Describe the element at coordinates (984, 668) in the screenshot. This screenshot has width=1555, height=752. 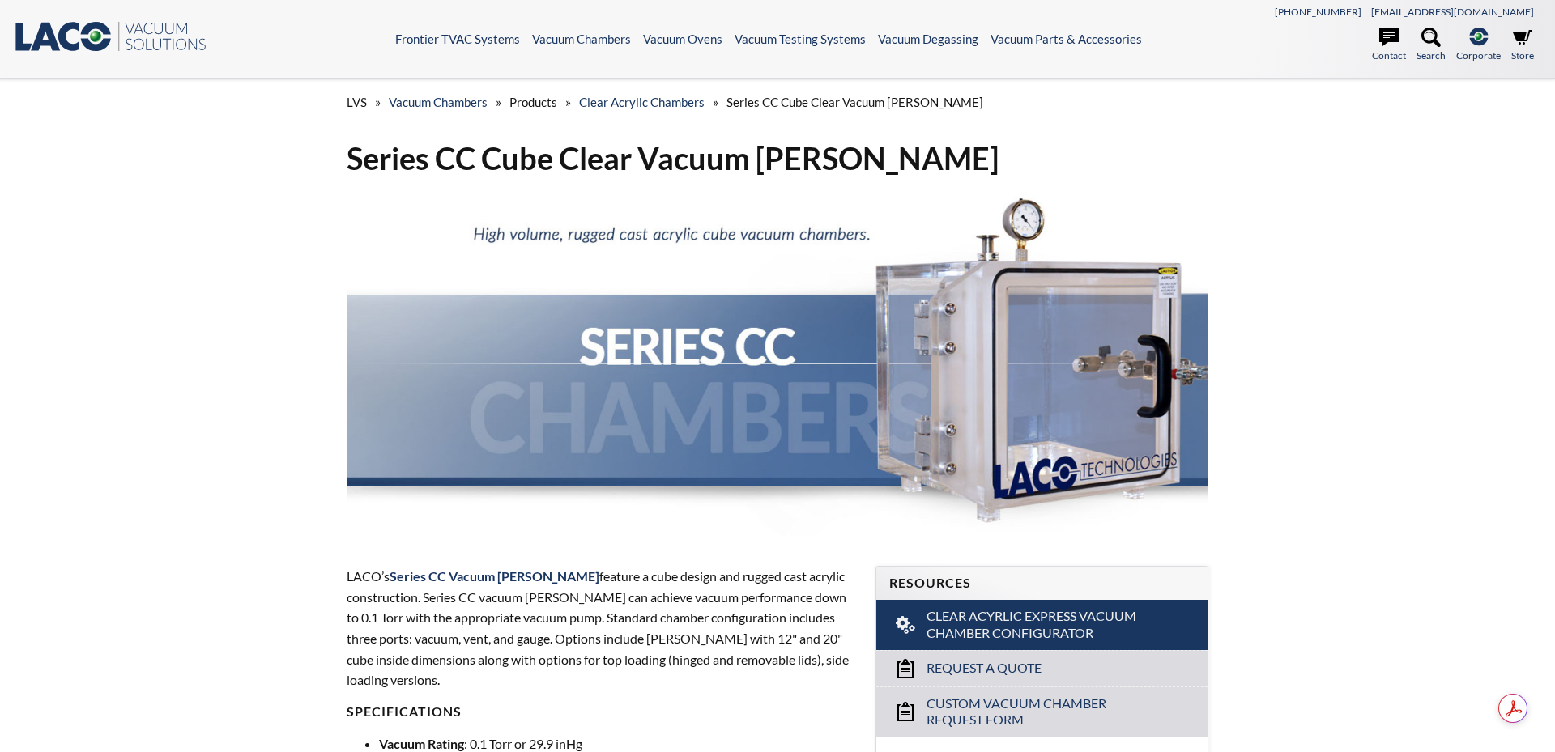
I see `span: Request a Quote` at that location.